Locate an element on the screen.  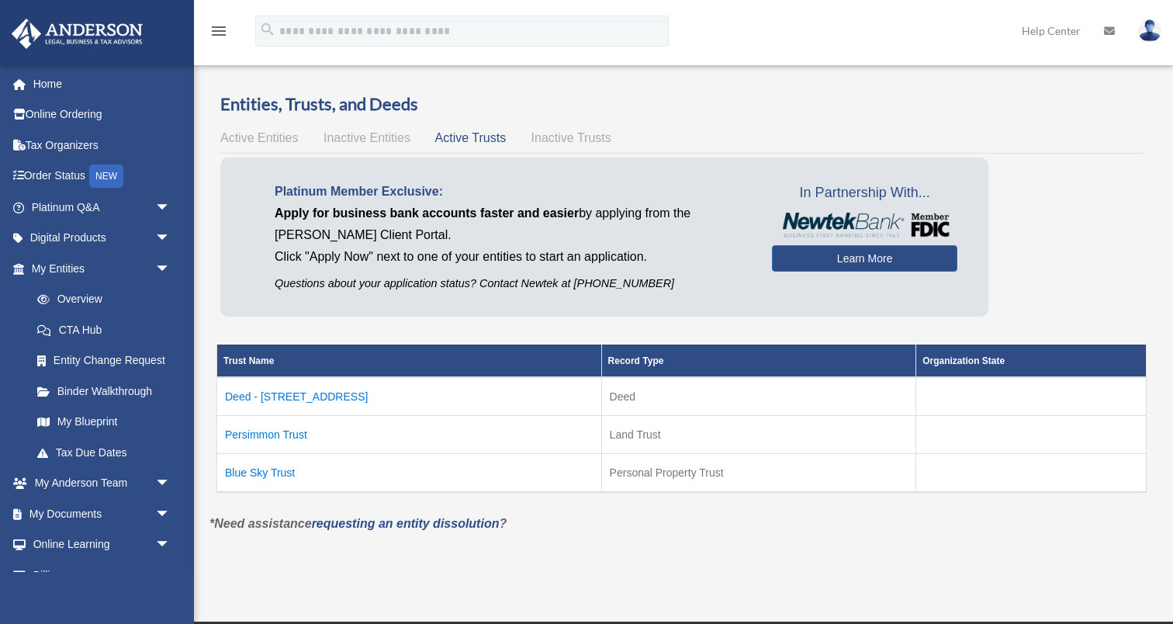
h3: Entities, Trusts, and Deeds is located at coordinates (681, 104).